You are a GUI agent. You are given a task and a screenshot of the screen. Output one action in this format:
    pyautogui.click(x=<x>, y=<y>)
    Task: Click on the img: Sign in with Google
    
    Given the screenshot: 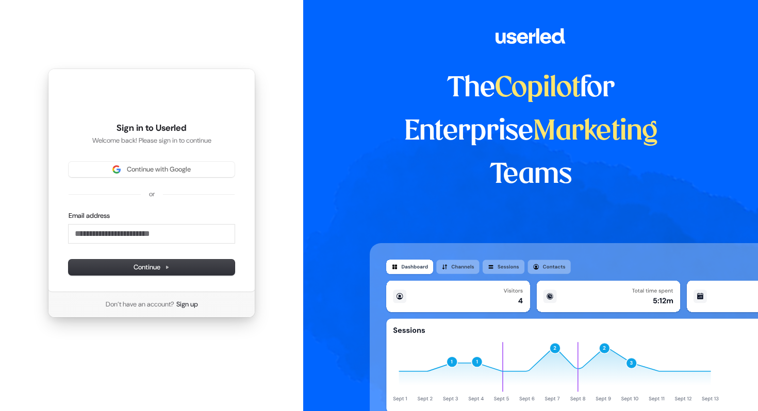 What is the action you would take?
    pyautogui.click(x=116, y=170)
    